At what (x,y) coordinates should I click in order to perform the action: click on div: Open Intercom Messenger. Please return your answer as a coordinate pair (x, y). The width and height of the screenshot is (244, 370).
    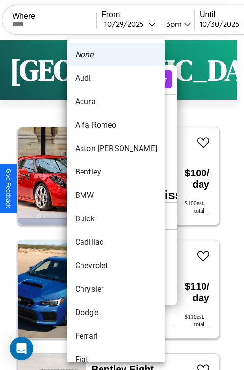
    Looking at the image, I should click on (22, 349).